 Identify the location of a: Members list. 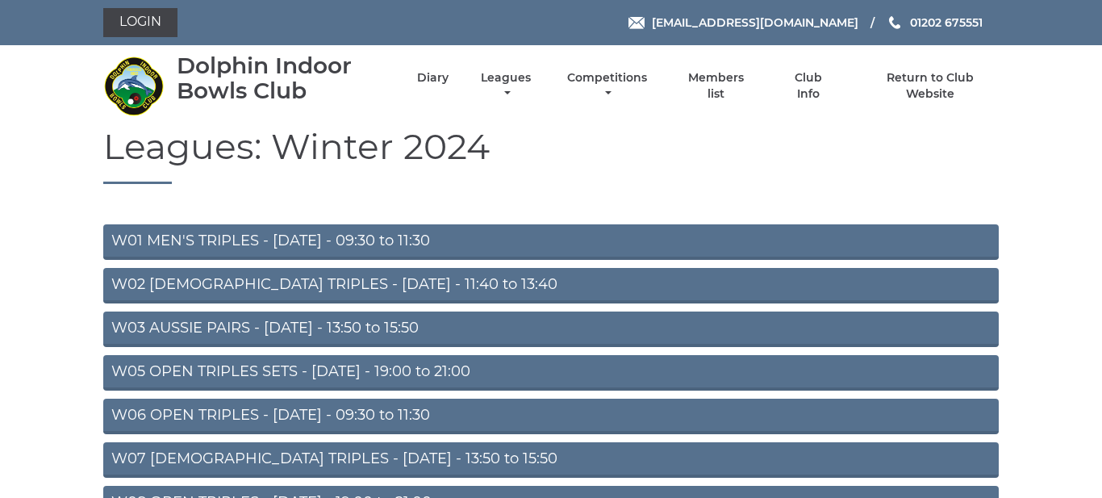
(717, 86).